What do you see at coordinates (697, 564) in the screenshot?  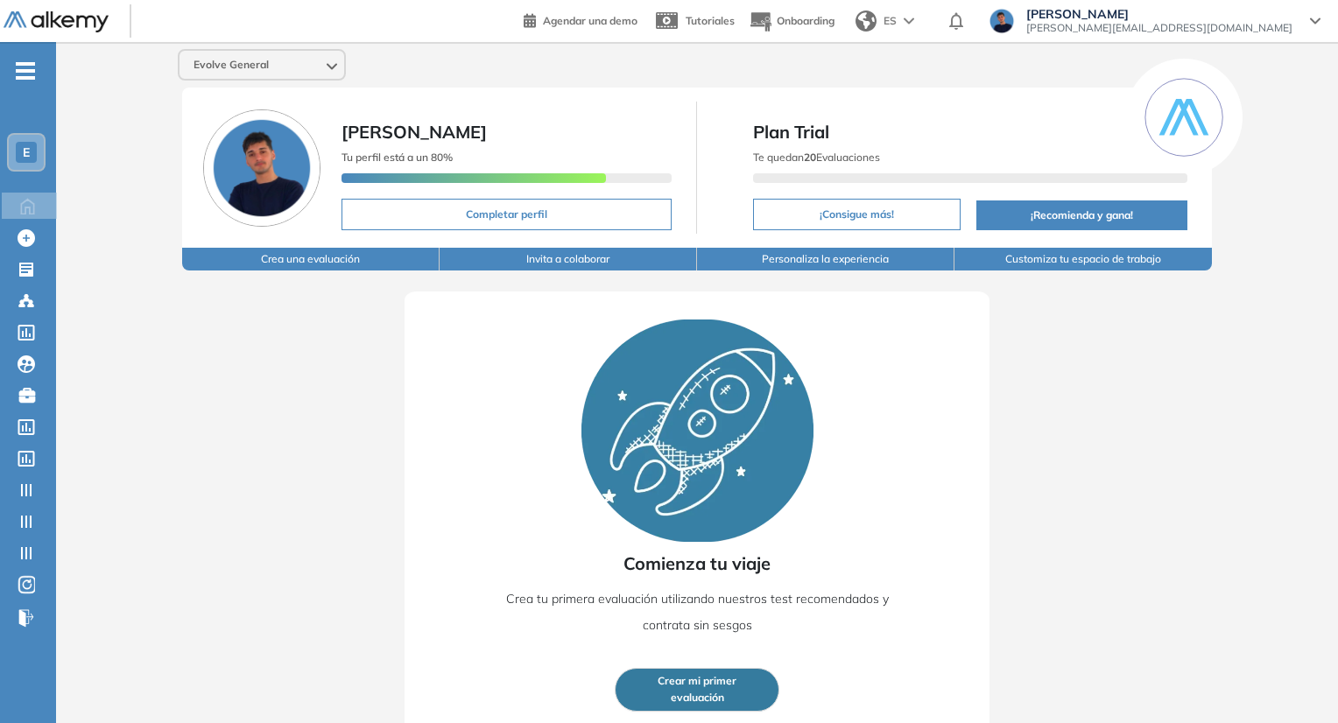 I see `span: Comienza tu viaje` at bounding box center [697, 564].